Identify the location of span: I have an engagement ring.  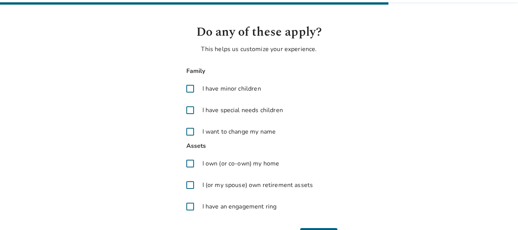
(239, 206).